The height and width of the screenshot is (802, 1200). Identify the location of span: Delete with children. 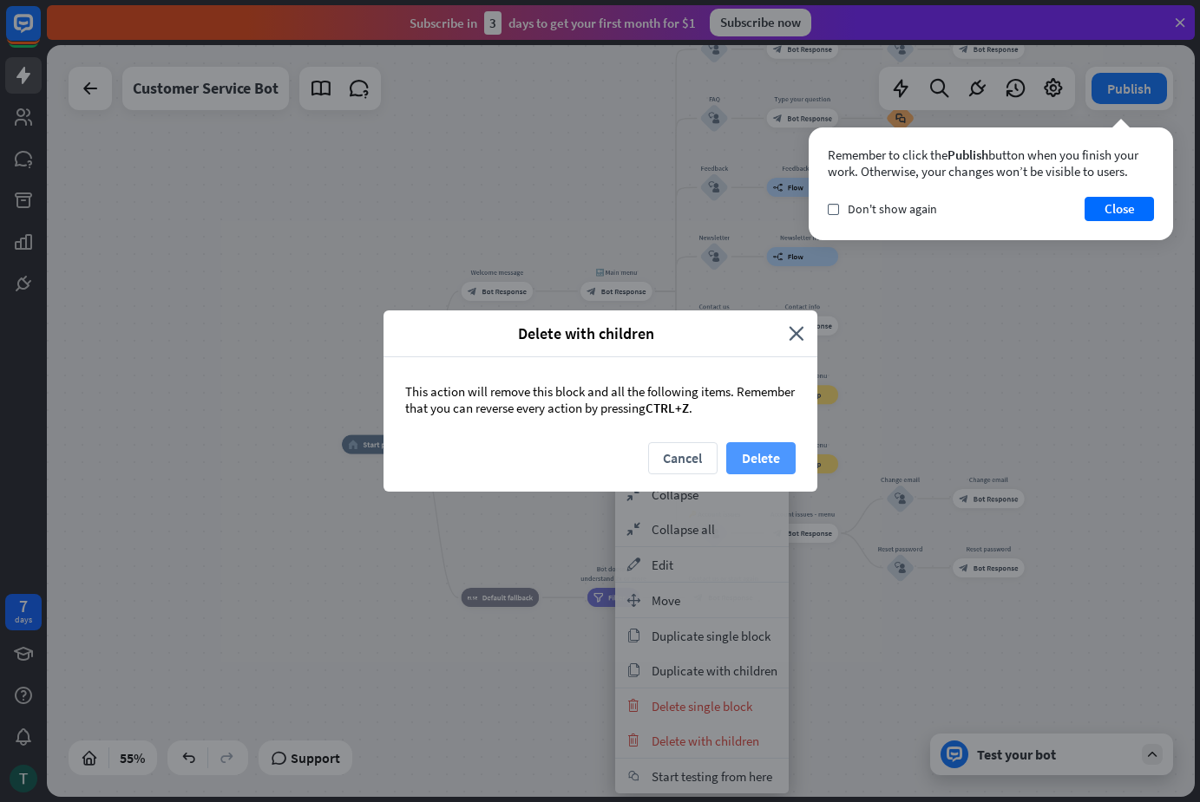
(585, 333).